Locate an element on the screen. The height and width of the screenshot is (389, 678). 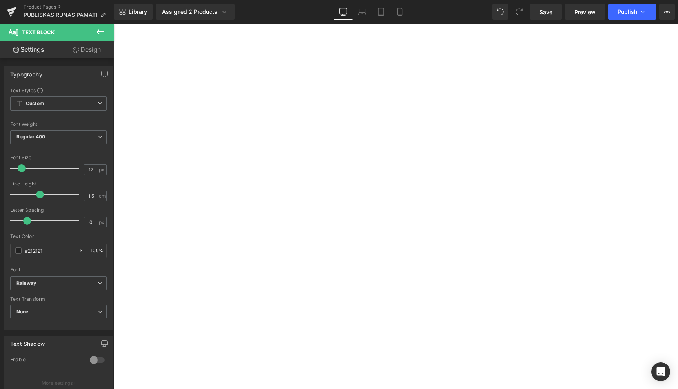
span: em is located at coordinates (102, 196).